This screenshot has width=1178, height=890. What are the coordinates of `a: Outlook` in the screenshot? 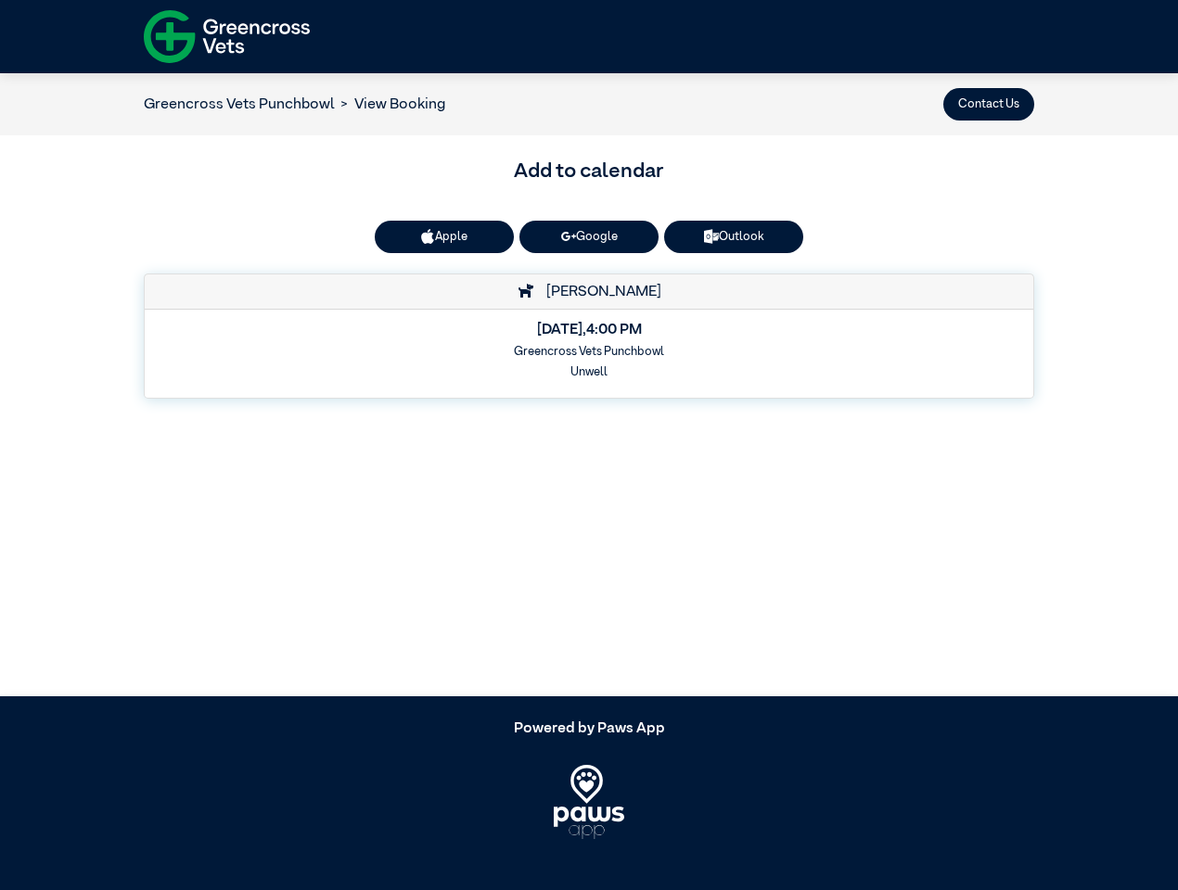 It's located at (734, 236).